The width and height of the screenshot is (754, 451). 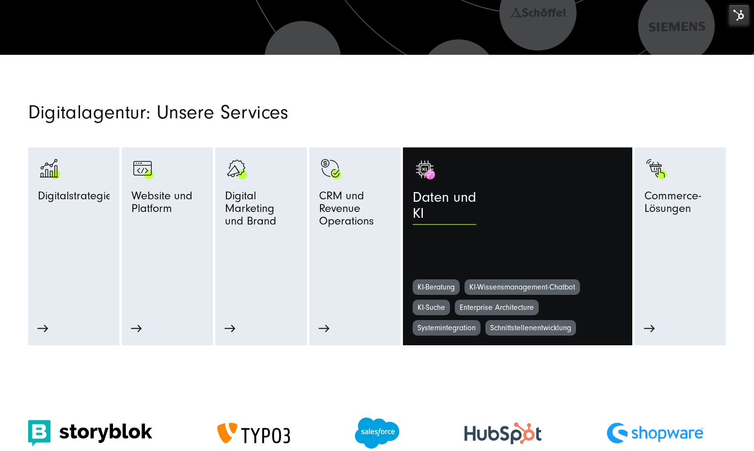 I want to click on a: Bild eines Fingers, der auf einen schwarzen Einkaufswagen mit grünen Akzenten klickt: Digitalagen..., so click(x=681, y=228).